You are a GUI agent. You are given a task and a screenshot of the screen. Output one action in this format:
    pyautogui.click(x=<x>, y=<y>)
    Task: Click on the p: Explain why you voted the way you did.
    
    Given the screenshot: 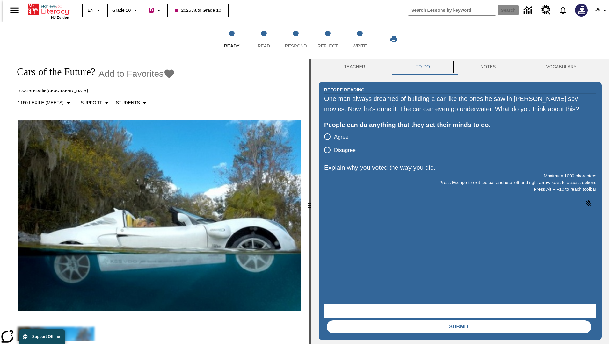 What is the action you would take?
    pyautogui.click(x=460, y=168)
    